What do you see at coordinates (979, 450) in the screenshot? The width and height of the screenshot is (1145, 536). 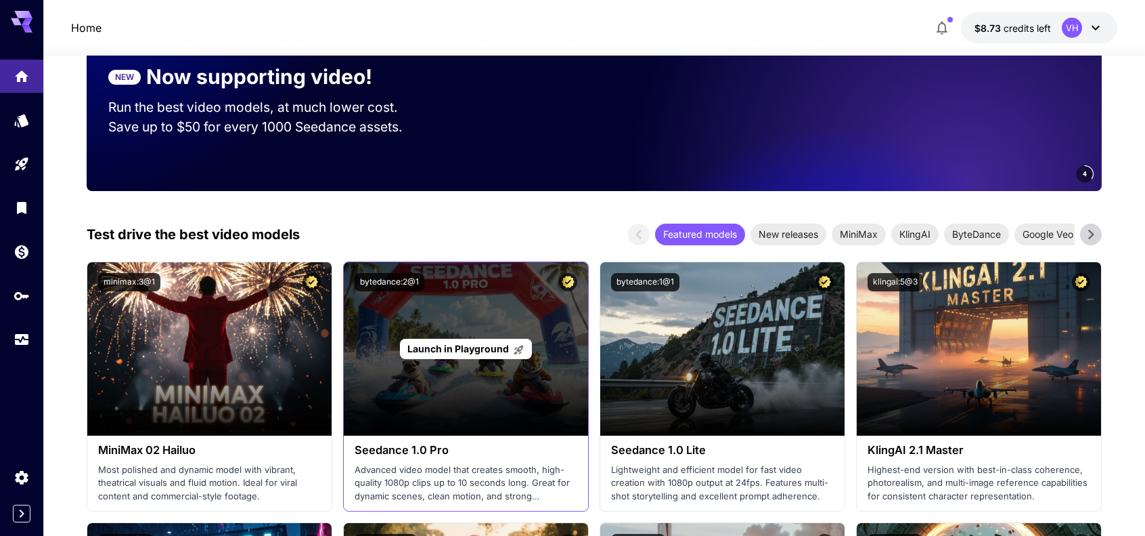 I see `h3: KlingAI 2.1 Master` at bounding box center [979, 450].